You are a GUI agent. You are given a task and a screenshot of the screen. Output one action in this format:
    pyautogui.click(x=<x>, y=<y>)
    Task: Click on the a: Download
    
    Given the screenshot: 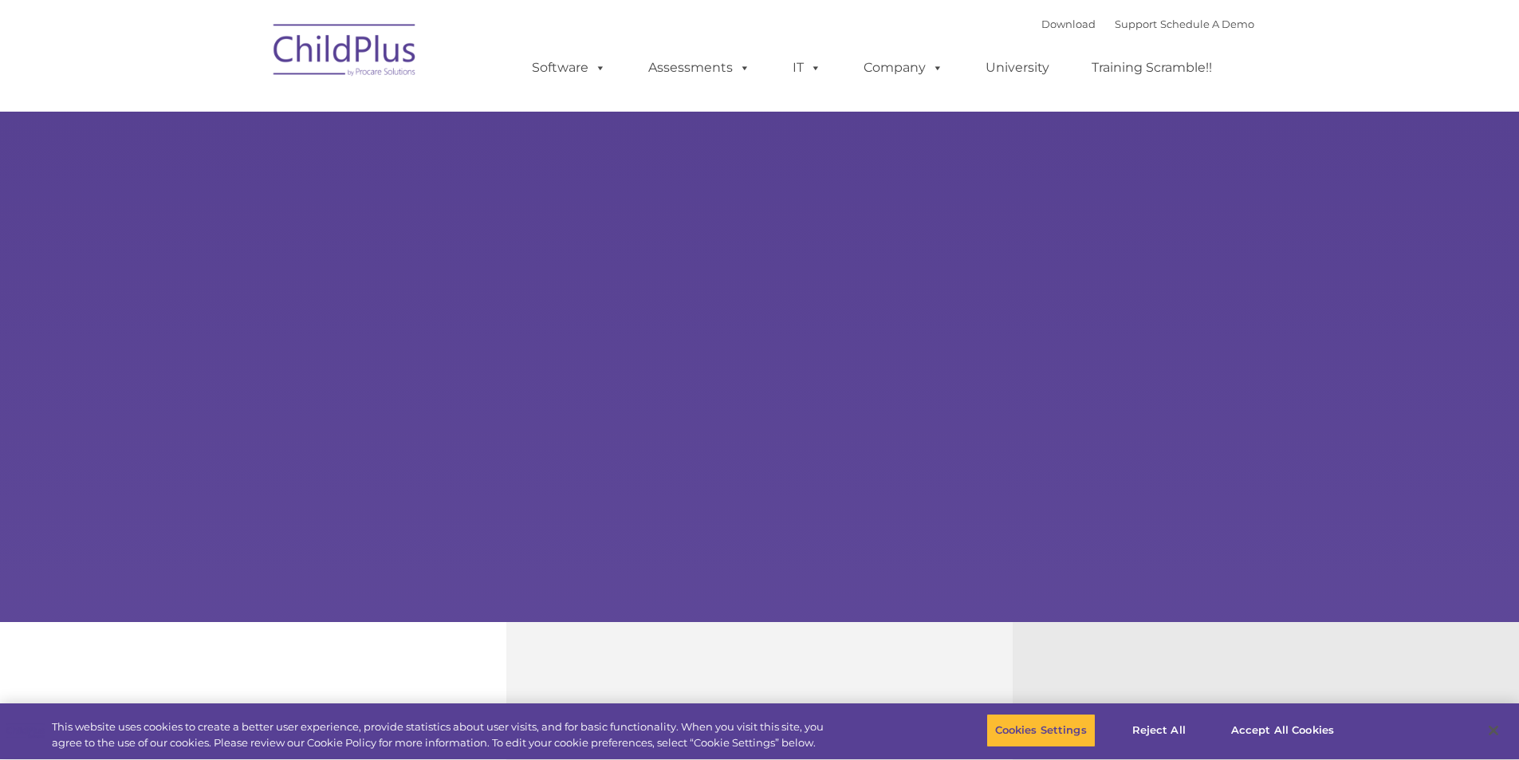 What is the action you would take?
    pyautogui.click(x=1068, y=24)
    